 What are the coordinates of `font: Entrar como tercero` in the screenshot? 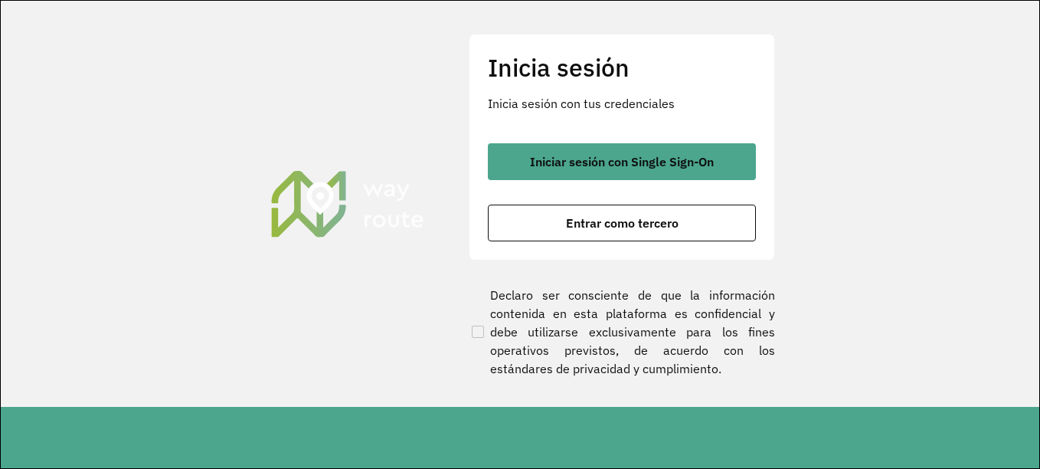 It's located at (622, 223).